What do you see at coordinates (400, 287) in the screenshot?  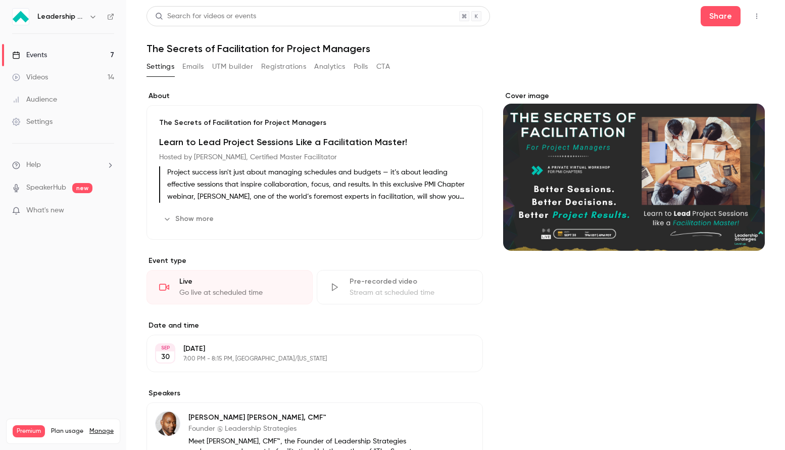 I see `div: Pre-recorded videoStream at scheduled time` at bounding box center [400, 287].